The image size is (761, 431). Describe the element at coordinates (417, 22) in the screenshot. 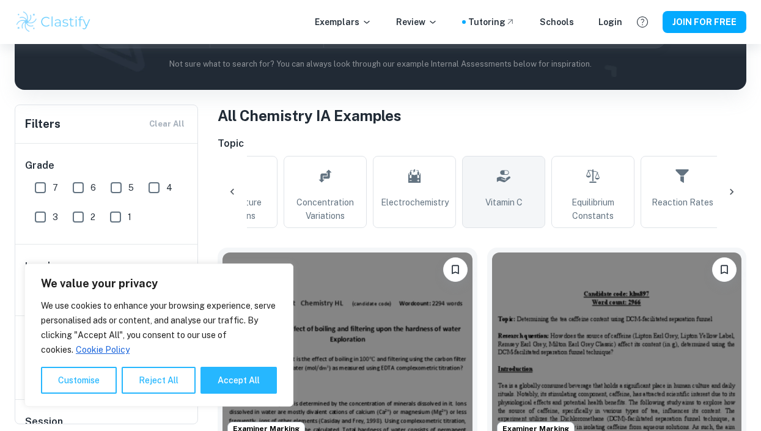

I see `p: Review` at that location.